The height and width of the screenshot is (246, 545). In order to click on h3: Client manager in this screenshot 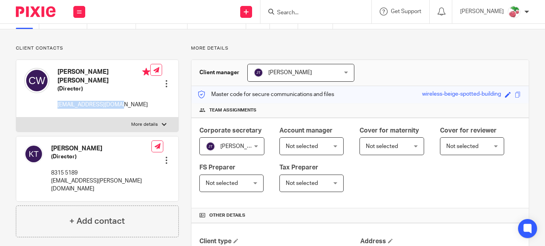, I will do `click(219, 72)`.